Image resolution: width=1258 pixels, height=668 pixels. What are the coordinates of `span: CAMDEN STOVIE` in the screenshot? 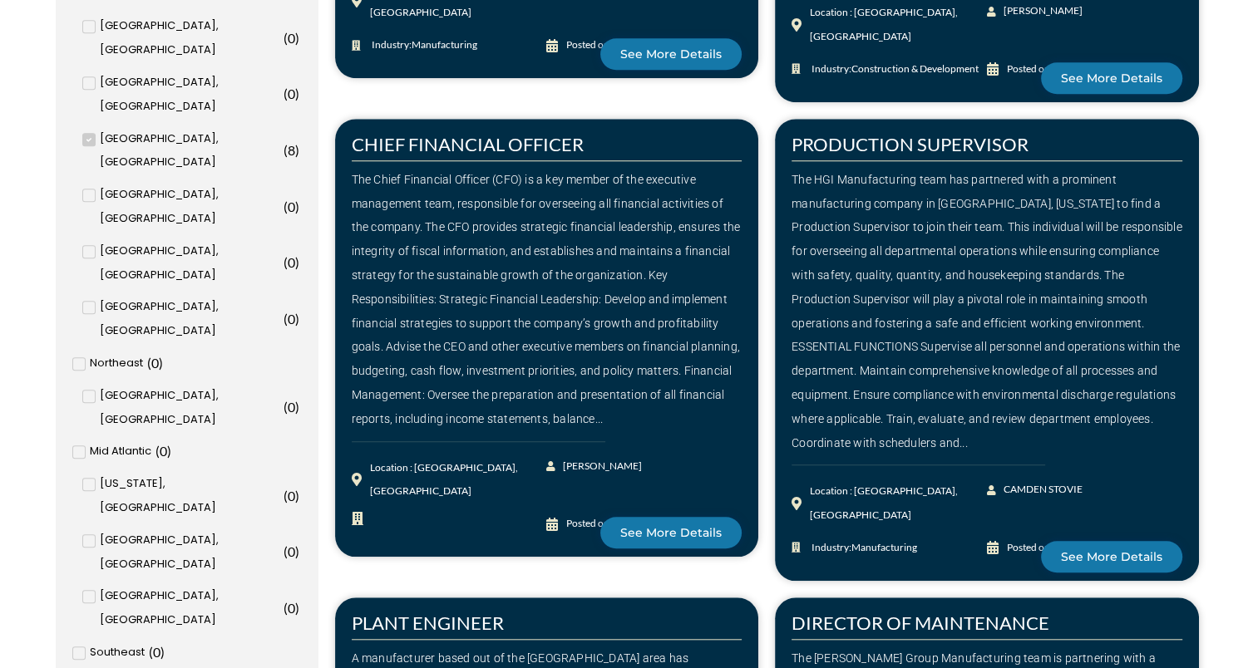 It's located at (1041, 490).